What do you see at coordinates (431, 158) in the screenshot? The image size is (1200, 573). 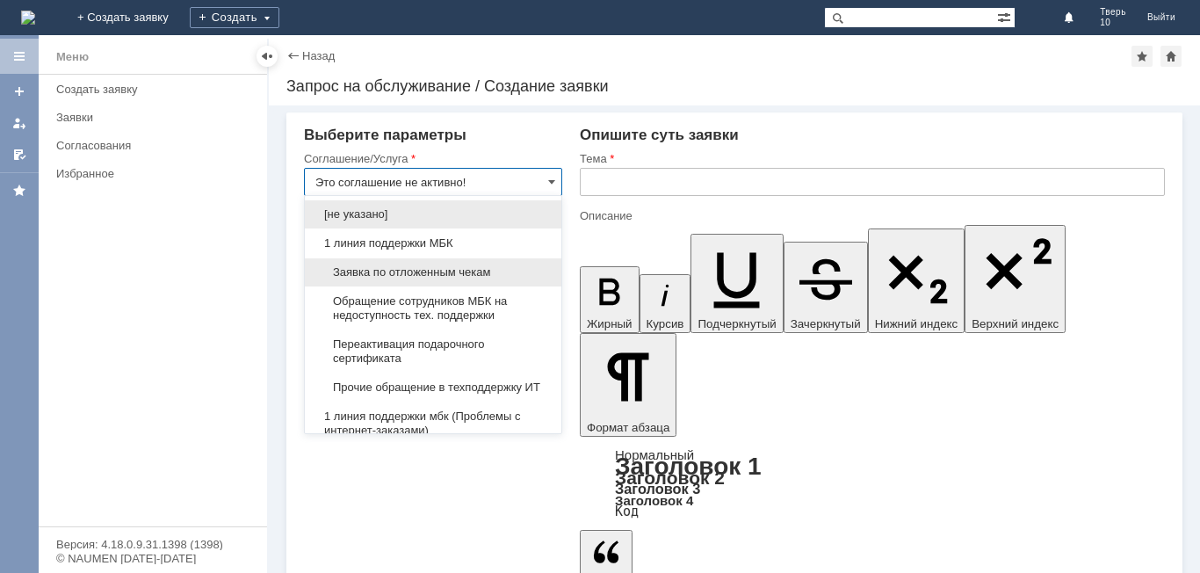 I see `div: Соглашение/Услуга` at bounding box center [431, 158].